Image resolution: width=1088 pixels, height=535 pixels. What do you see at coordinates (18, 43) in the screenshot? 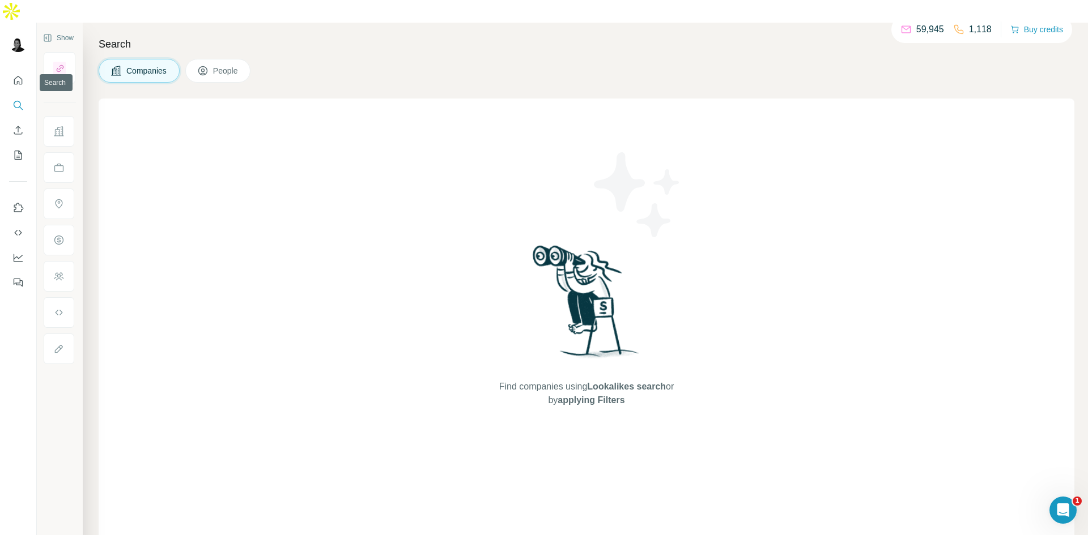
I see `img: Avatar` at bounding box center [18, 43].